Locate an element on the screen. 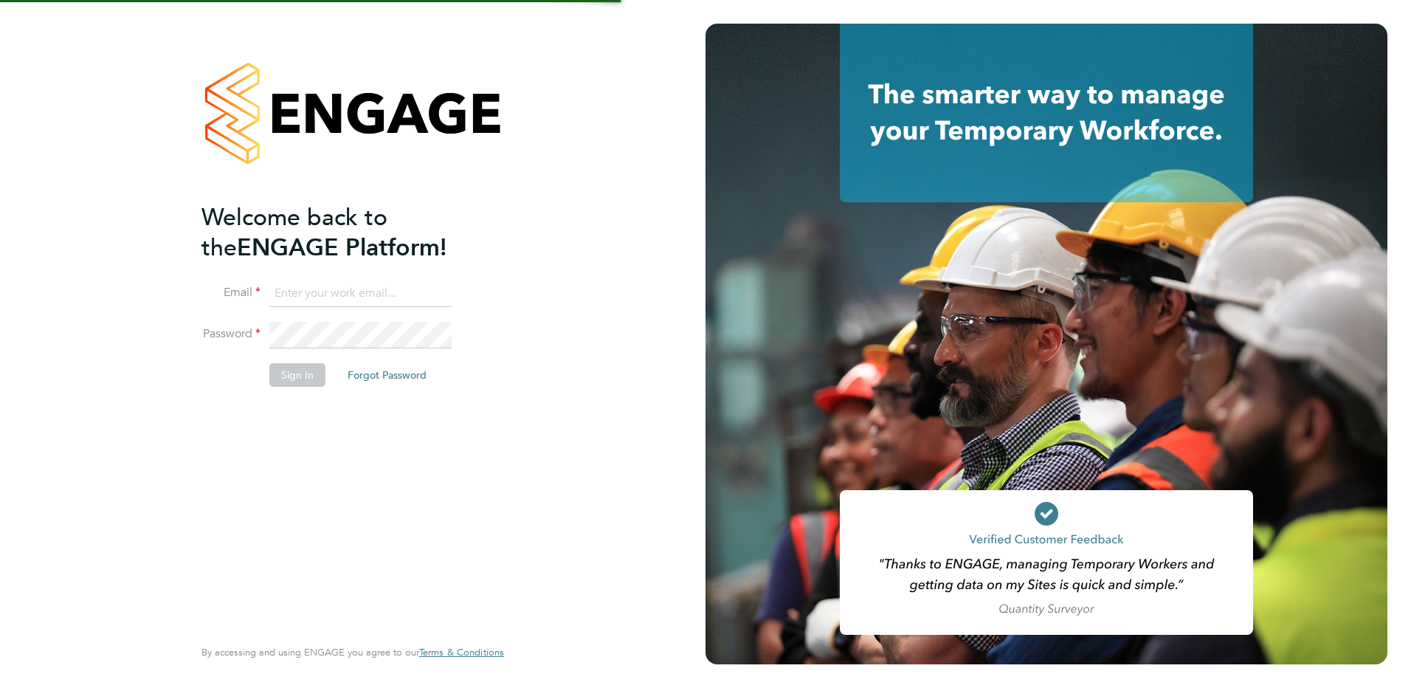  a: Terms & Conditions is located at coordinates (461, 652).